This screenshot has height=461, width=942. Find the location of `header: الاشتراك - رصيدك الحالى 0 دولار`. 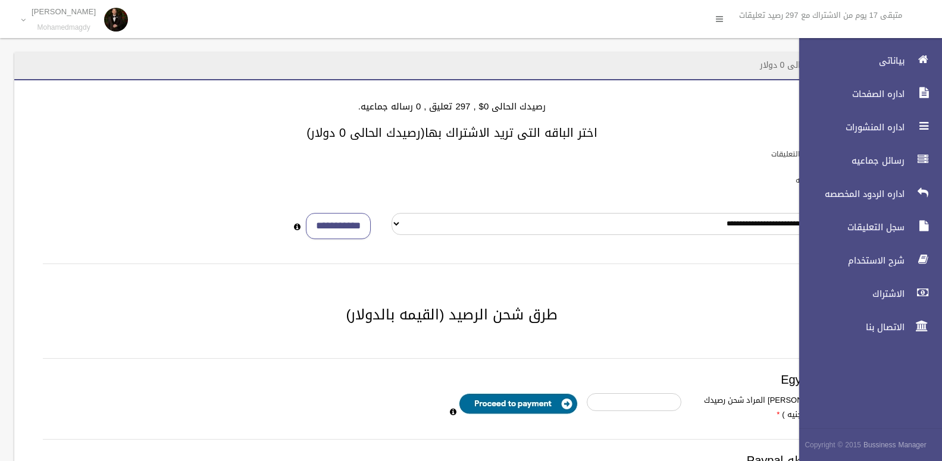

header: الاشتراك - رصيدك الحالى 0 دولار is located at coordinates (818, 65).